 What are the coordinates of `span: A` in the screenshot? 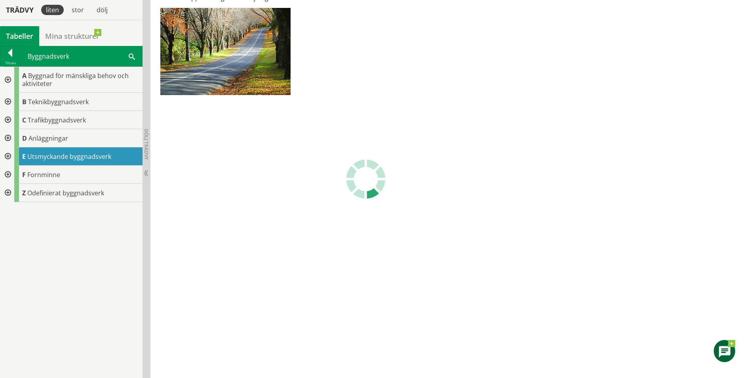 It's located at (24, 76).